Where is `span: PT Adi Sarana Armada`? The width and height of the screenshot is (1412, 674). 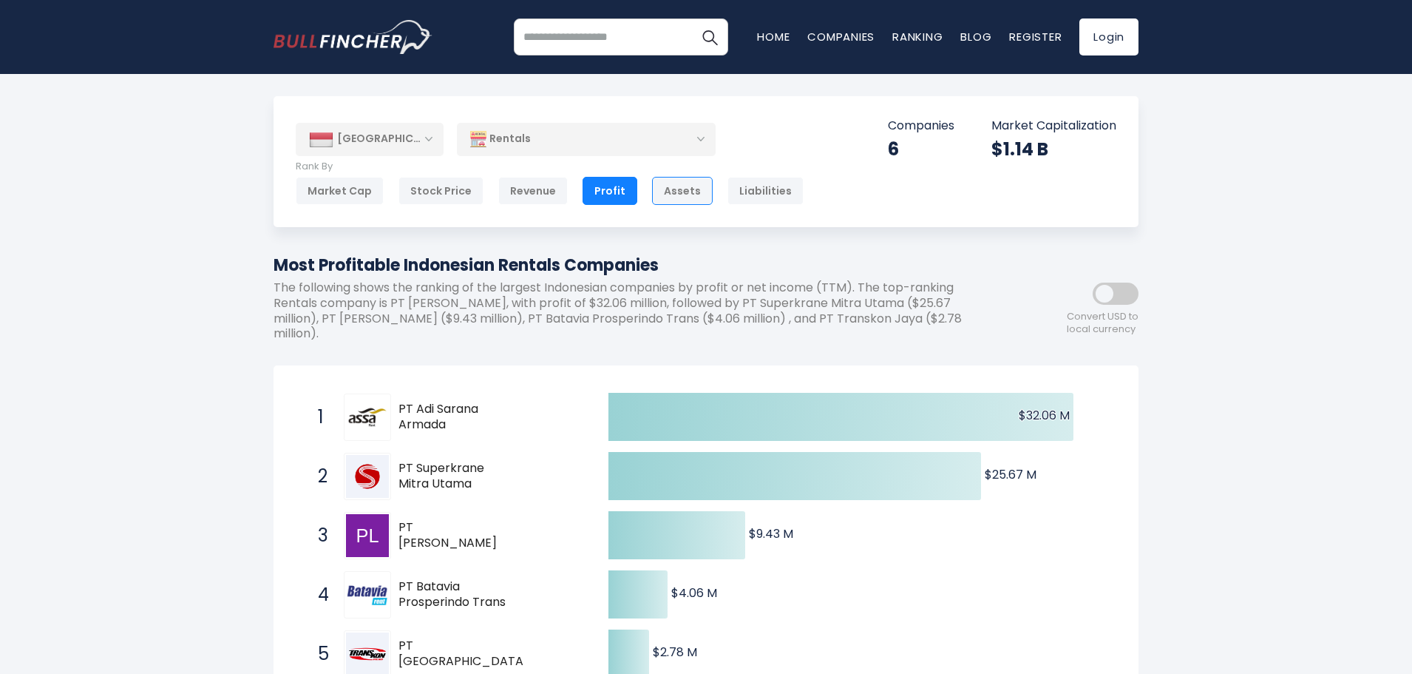 span: PT Adi Sarana Armada is located at coordinates (454, 417).